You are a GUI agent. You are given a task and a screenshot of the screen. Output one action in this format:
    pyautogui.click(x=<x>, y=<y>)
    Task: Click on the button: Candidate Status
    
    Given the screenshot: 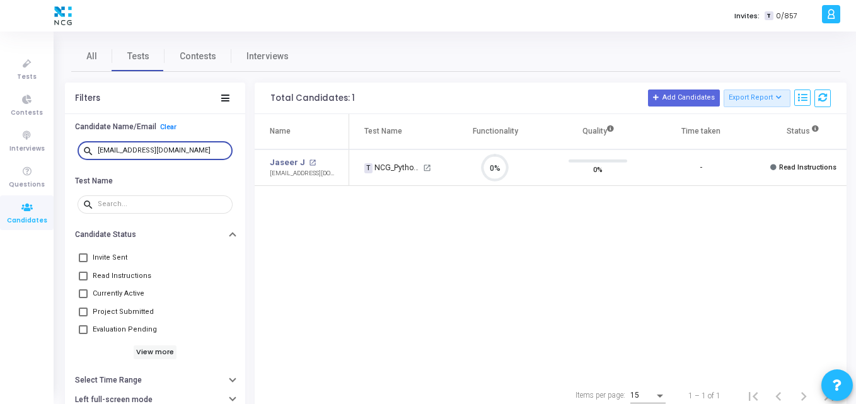 What is the action you would take?
    pyautogui.click(x=155, y=235)
    